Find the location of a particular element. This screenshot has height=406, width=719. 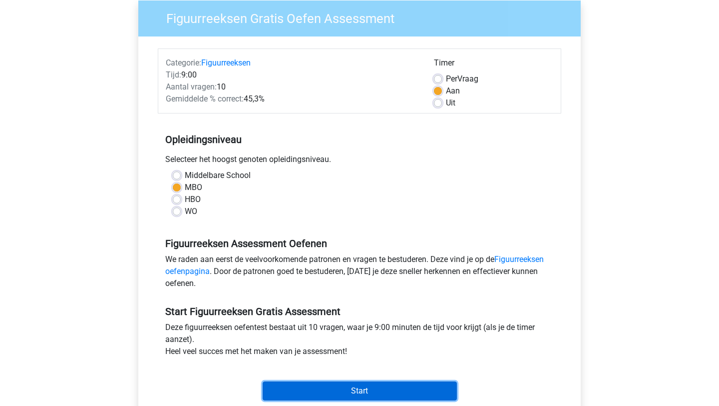

div: We raden aan eerst de veelvoorkomende patronen en vragen te bestuderen. Deze vind je op de . Door... is located at coordinates (360, 273).